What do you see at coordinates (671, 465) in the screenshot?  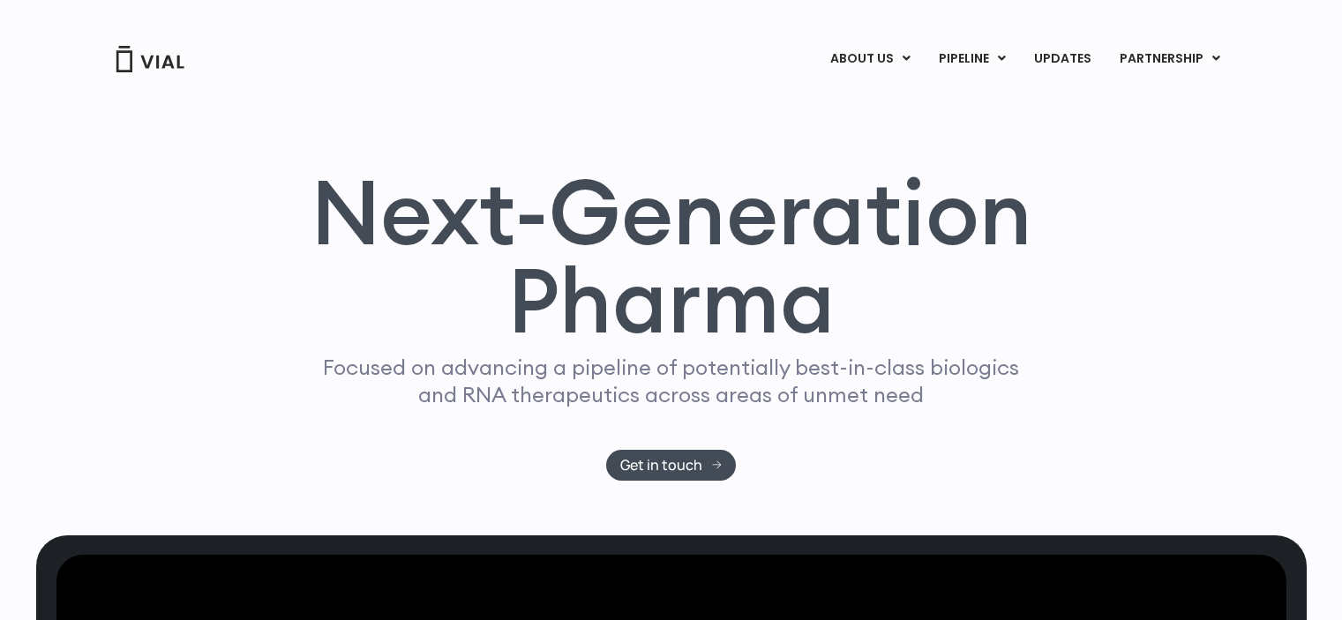 I see `a: Get in touch` at bounding box center [671, 465].